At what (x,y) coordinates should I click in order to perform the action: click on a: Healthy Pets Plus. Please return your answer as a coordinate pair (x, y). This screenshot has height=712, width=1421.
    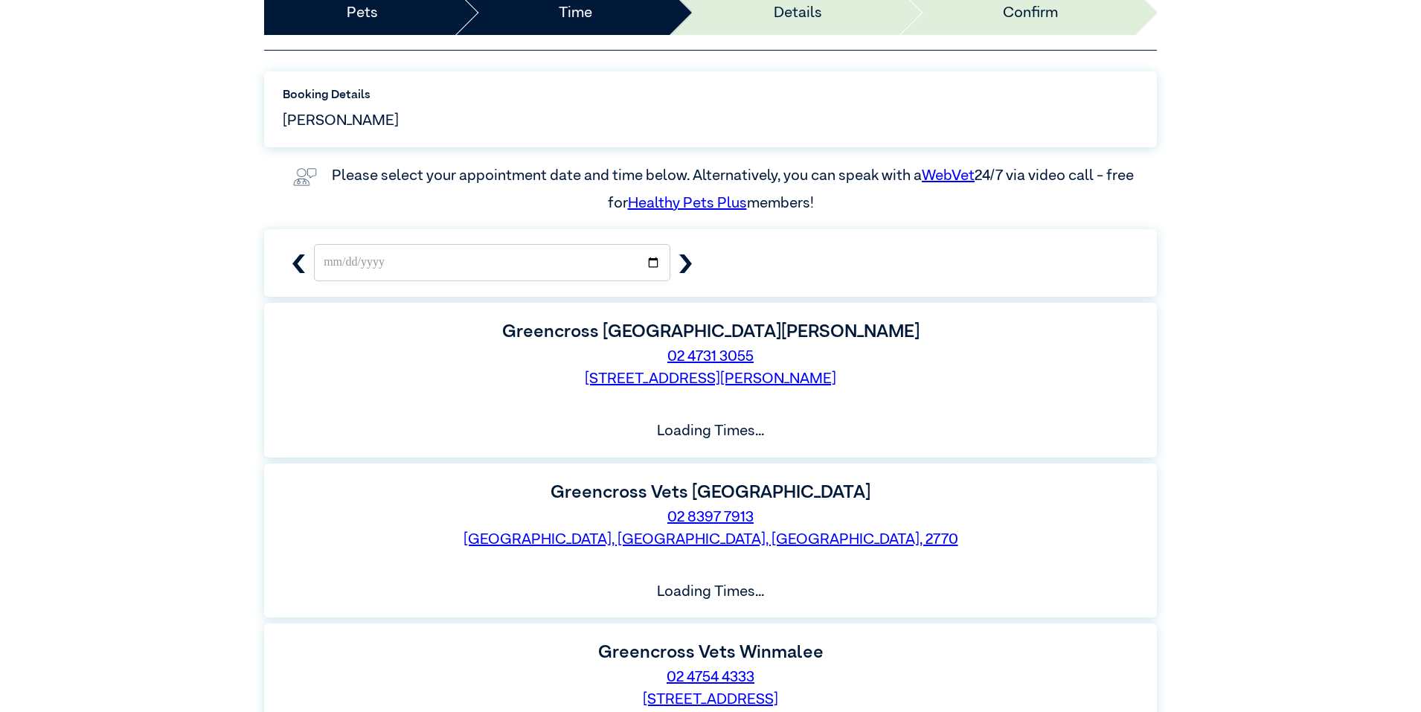
    Looking at the image, I should click on (688, 203).